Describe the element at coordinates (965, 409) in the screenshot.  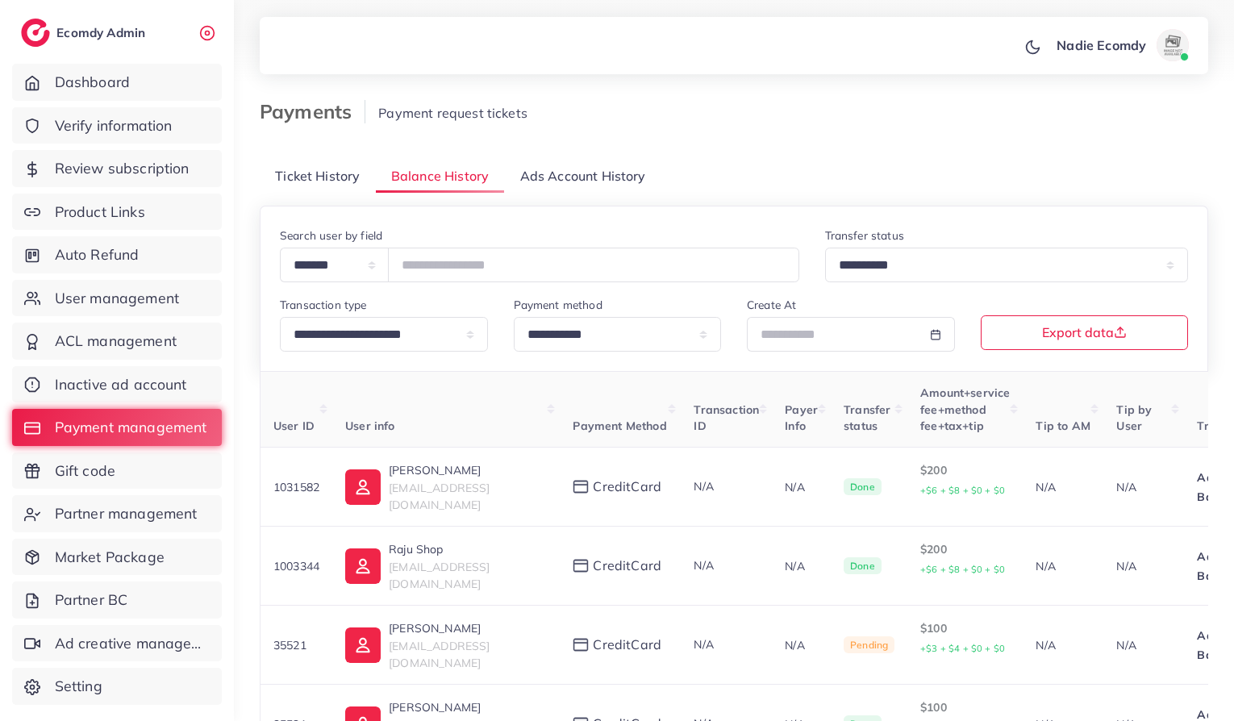
I see `span: Amount+service fee+method fee+tax+tip` at that location.